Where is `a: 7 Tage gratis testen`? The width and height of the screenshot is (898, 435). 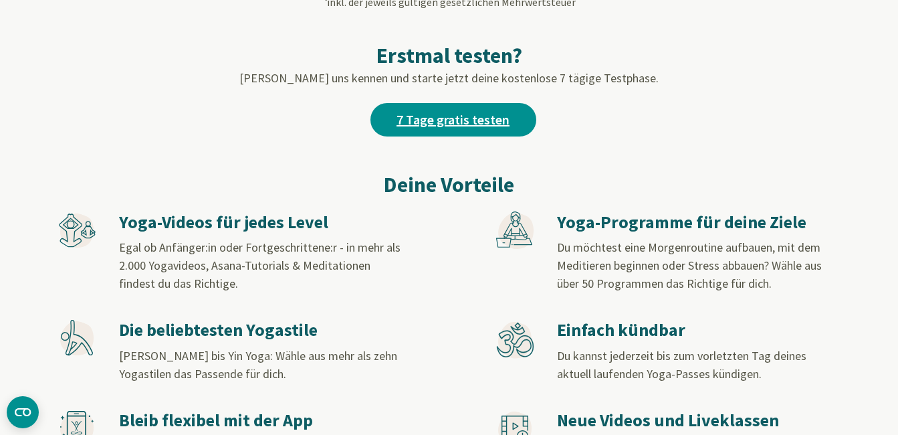
a: 7 Tage gratis testen is located at coordinates (453, 120).